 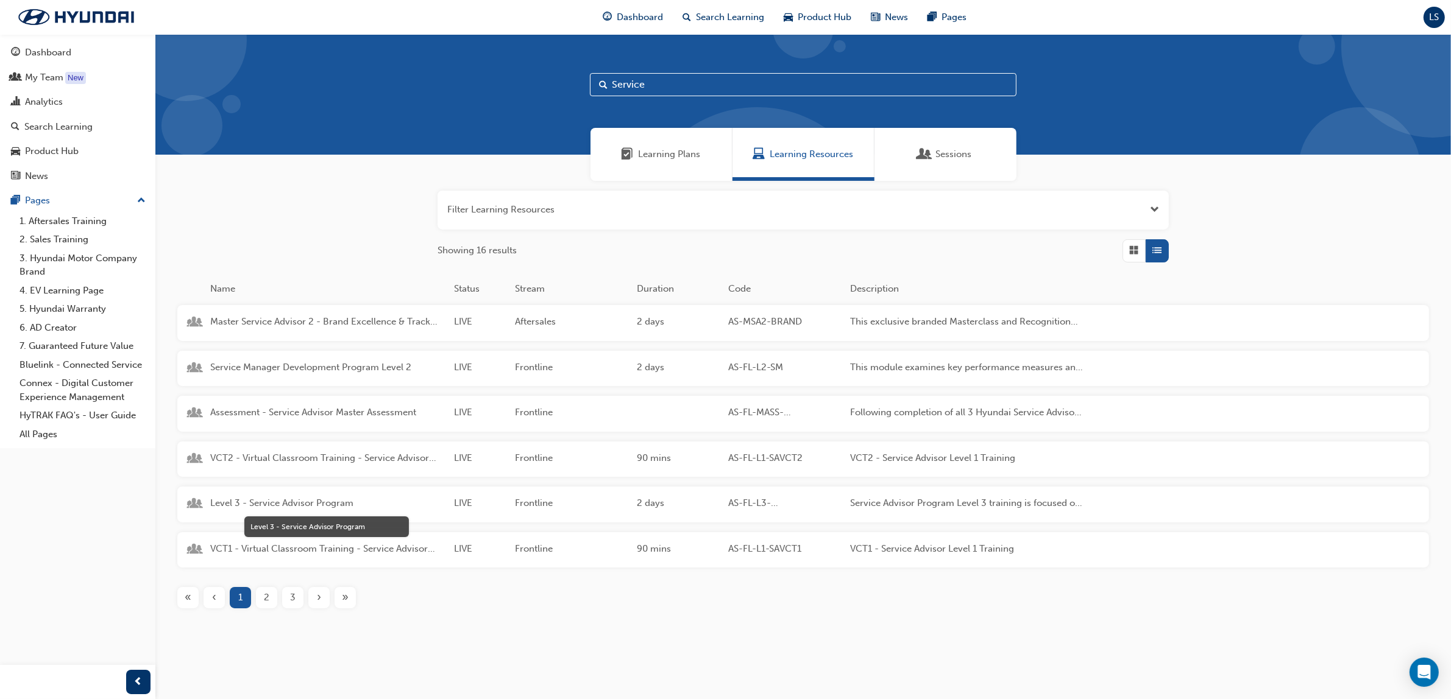 I want to click on div: My Team, so click(x=44, y=77).